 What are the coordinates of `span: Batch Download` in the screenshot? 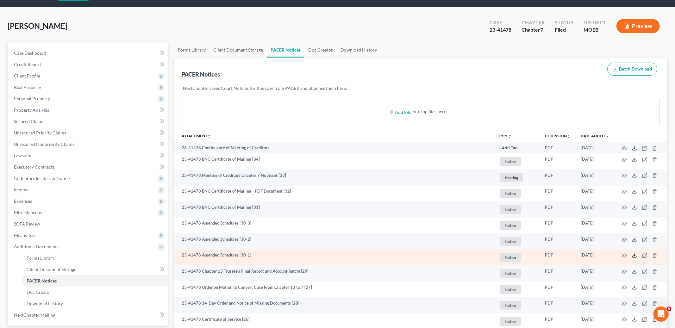 It's located at (635, 69).